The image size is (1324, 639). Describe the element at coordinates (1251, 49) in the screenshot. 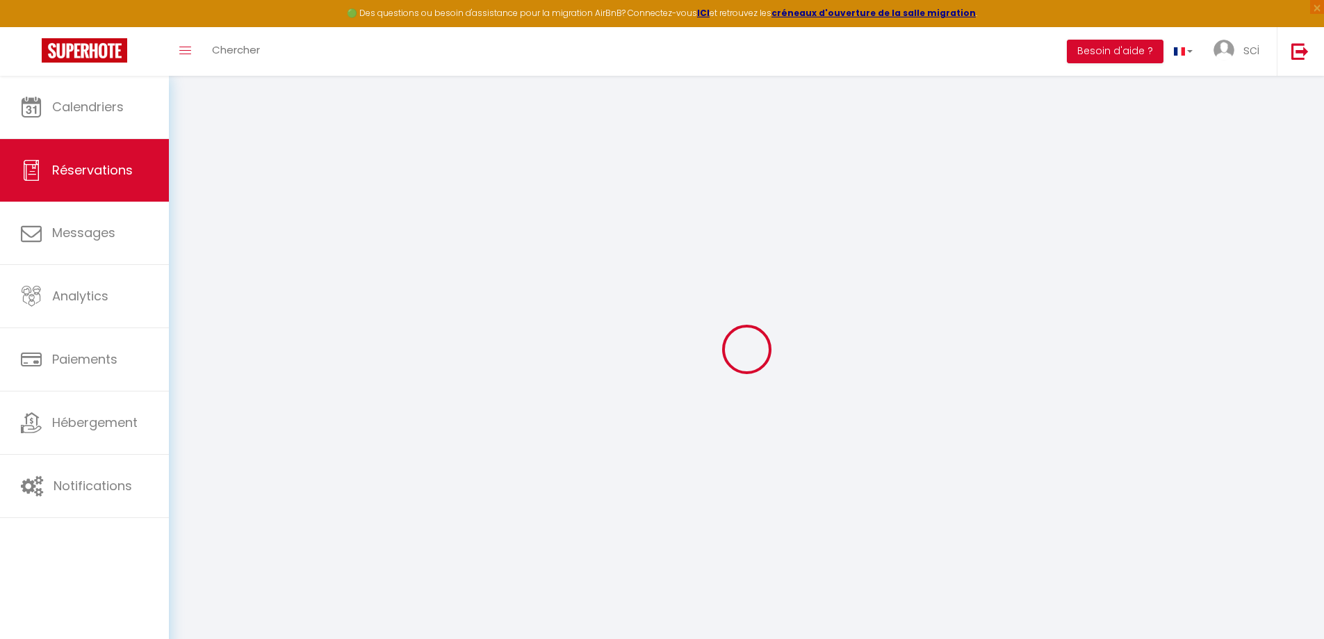

I see `span: sci` at that location.